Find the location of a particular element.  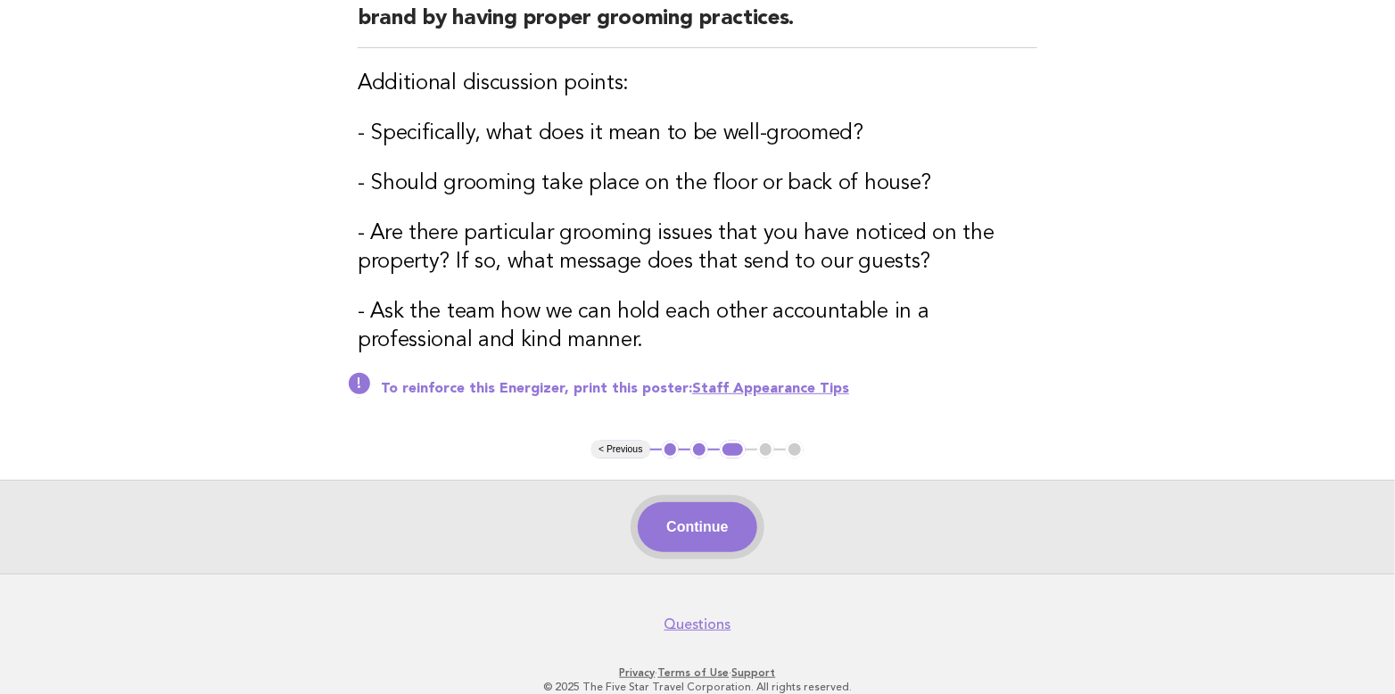

button: 2 is located at coordinates (700, 450).